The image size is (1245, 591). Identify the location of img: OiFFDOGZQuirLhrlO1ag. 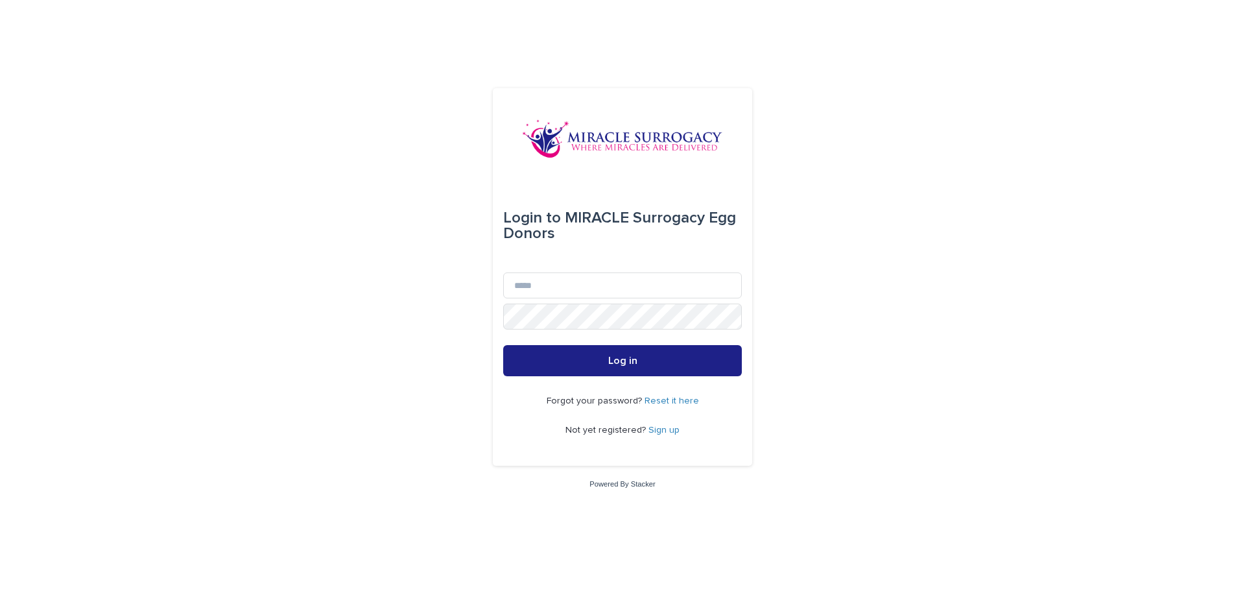
(623, 139).